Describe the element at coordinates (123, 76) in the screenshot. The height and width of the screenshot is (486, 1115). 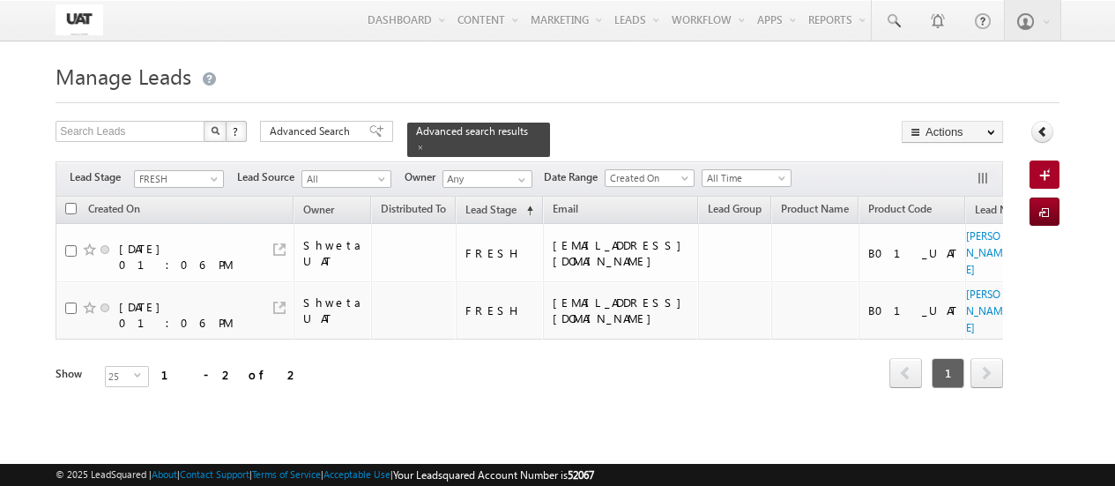
I see `span: Manage Leads` at that location.